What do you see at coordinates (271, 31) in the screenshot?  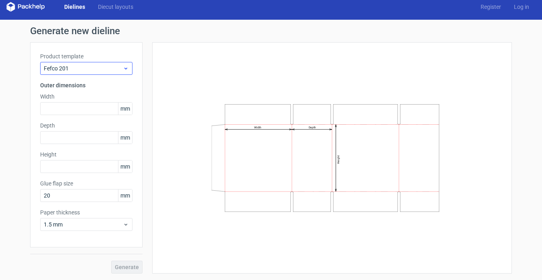 I see `h1: Generate new dieline` at bounding box center [271, 31].